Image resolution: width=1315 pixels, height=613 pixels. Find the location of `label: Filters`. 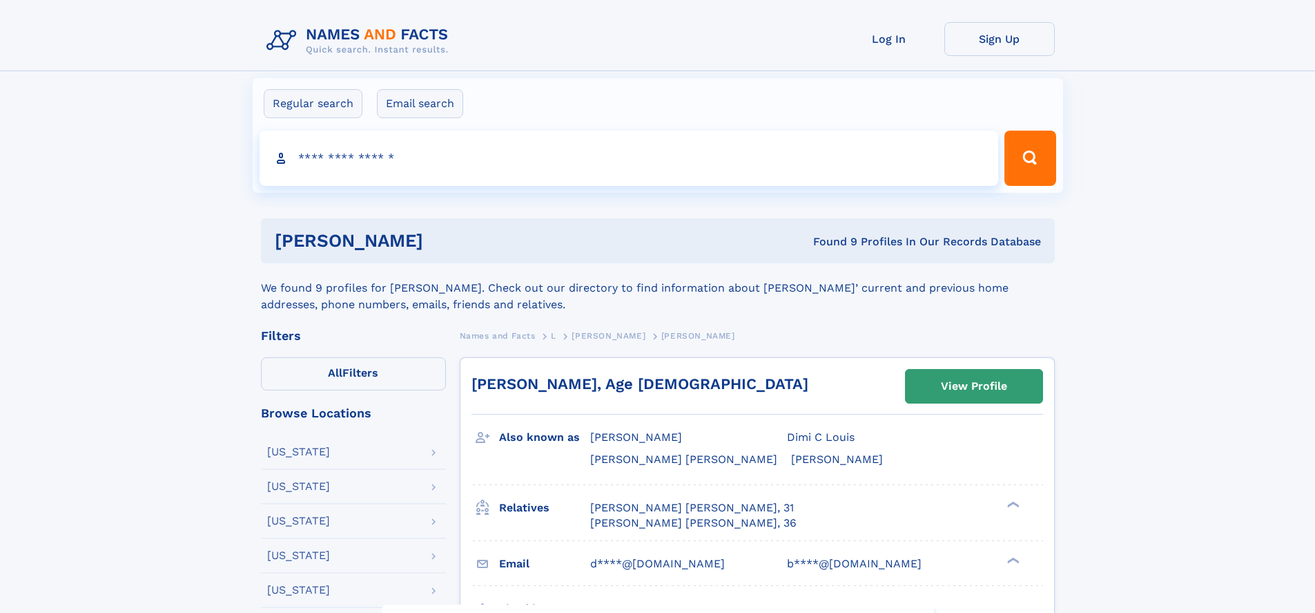

label: Filters is located at coordinates (354, 374).